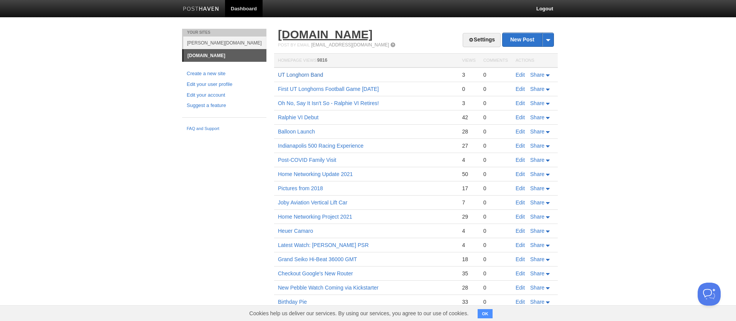 The image size is (736, 321). Describe the element at coordinates (224, 84) in the screenshot. I see `a: Edit your user profile` at that location.